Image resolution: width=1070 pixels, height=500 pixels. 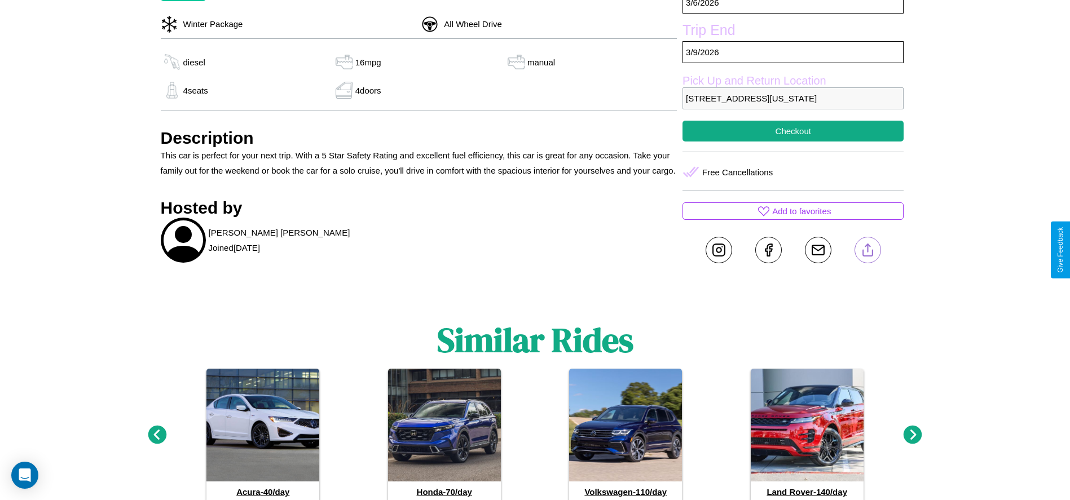 What do you see at coordinates (801, 211) in the screenshot?
I see `p: Add to favorites` at bounding box center [801, 211].